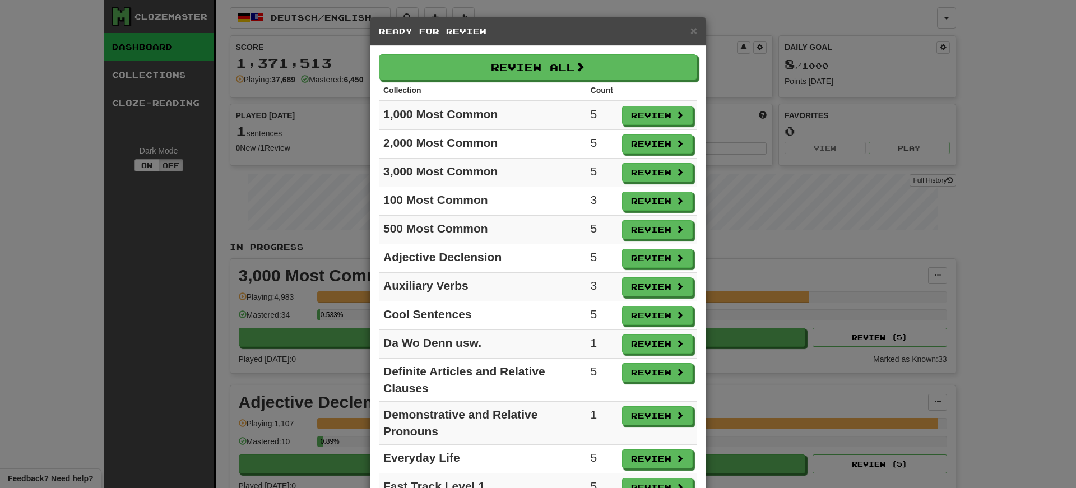 The height and width of the screenshot is (488, 1076). I want to click on button: Close, so click(694, 30).